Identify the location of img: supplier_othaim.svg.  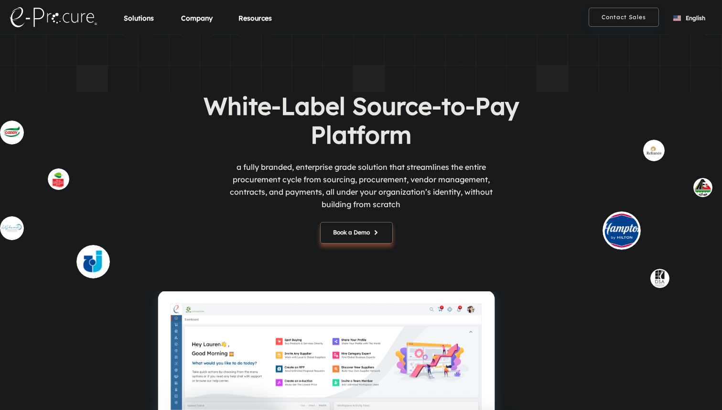
(58, 179).